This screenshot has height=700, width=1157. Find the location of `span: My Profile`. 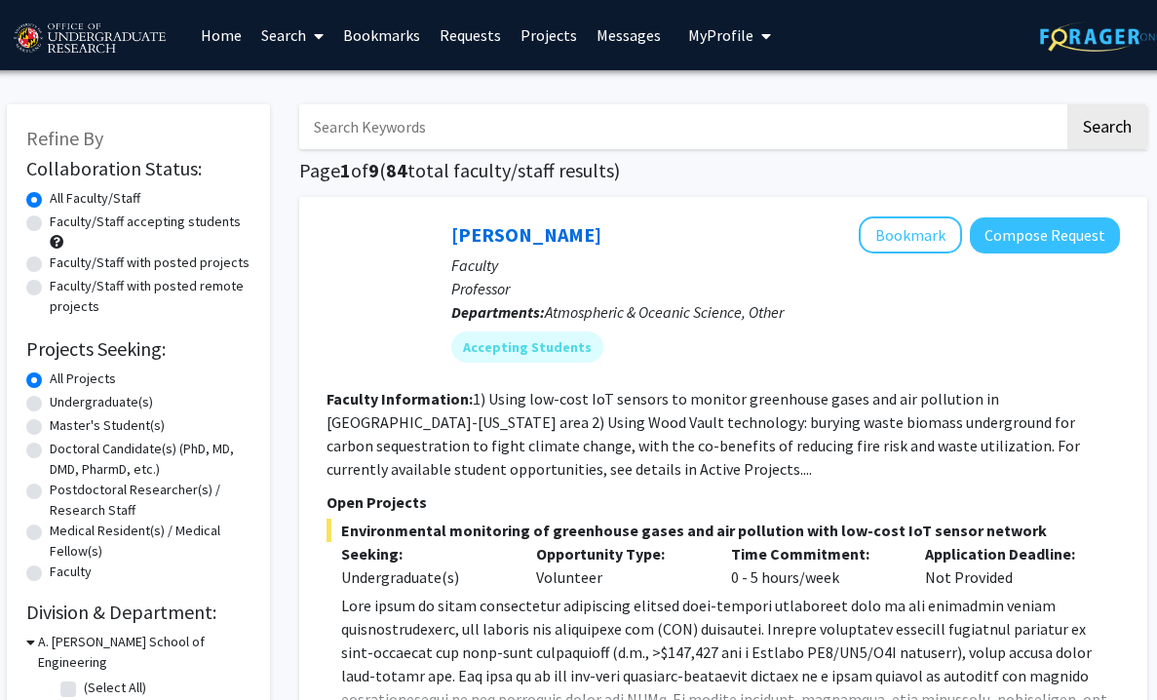

span: My Profile is located at coordinates (720, 35).